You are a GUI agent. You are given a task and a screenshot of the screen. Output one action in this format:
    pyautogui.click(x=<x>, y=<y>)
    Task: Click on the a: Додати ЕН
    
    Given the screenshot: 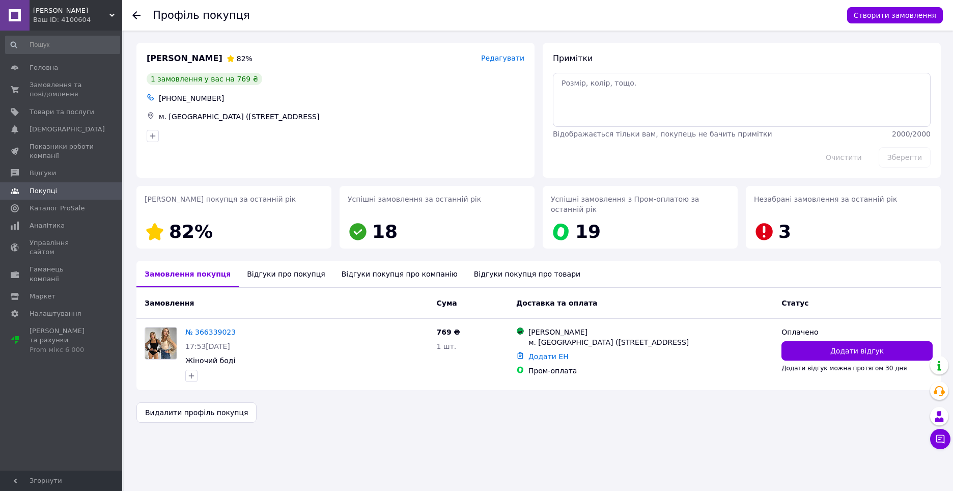 What is the action you would take?
    pyautogui.click(x=548, y=356)
    